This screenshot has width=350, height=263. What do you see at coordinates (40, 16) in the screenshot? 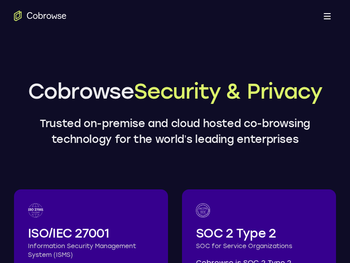
I see `a: Go to the home page` at bounding box center [40, 16].